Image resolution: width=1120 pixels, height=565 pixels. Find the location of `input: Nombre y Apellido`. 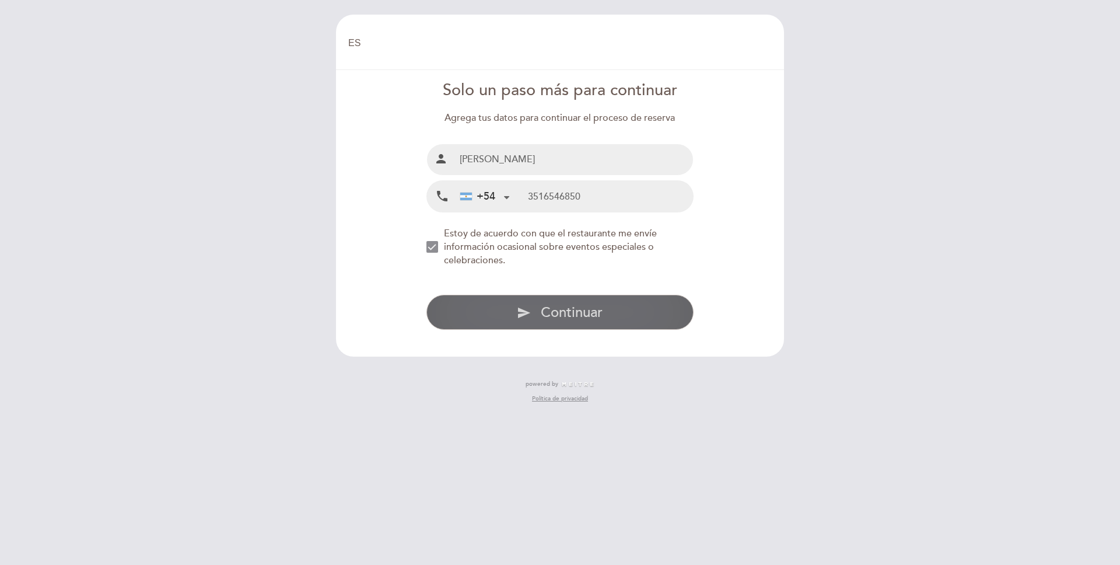

input: Nombre y Apellido is located at coordinates (574, 159).